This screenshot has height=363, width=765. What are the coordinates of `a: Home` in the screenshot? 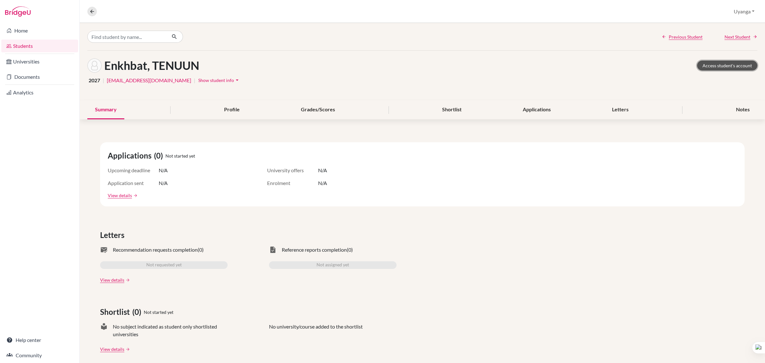 It's located at (40, 31).